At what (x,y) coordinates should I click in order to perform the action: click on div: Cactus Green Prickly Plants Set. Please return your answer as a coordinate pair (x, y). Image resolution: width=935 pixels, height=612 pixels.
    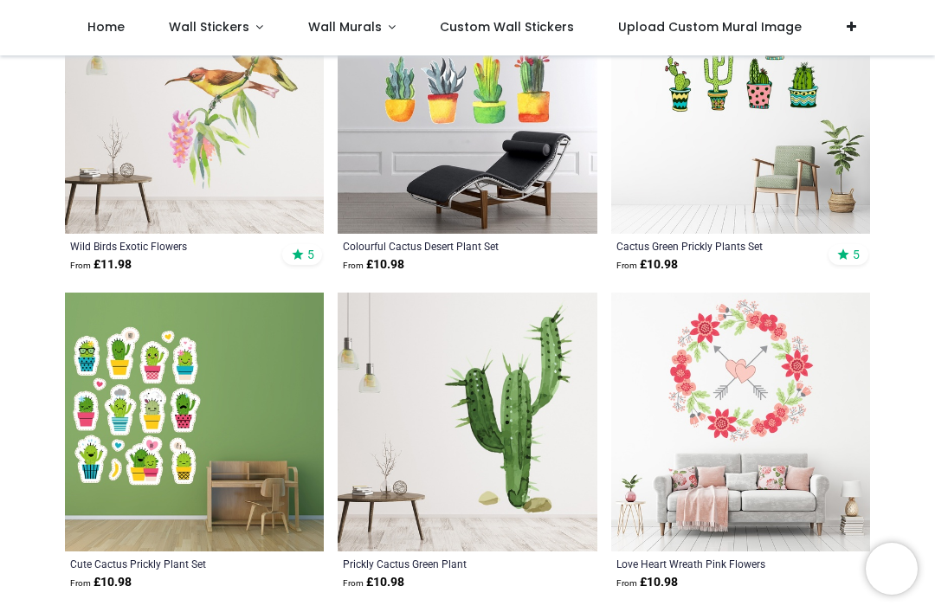
    Looking at the image, I should click on (716, 246).